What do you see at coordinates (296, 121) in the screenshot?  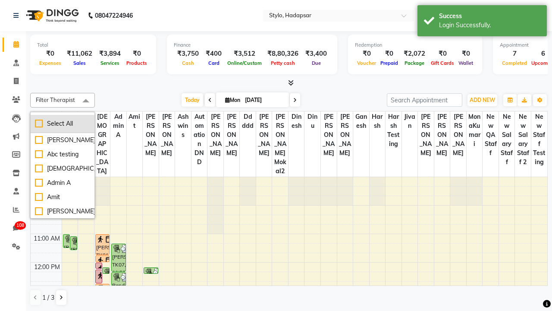 I see `span: dinesh` at bounding box center [296, 121].